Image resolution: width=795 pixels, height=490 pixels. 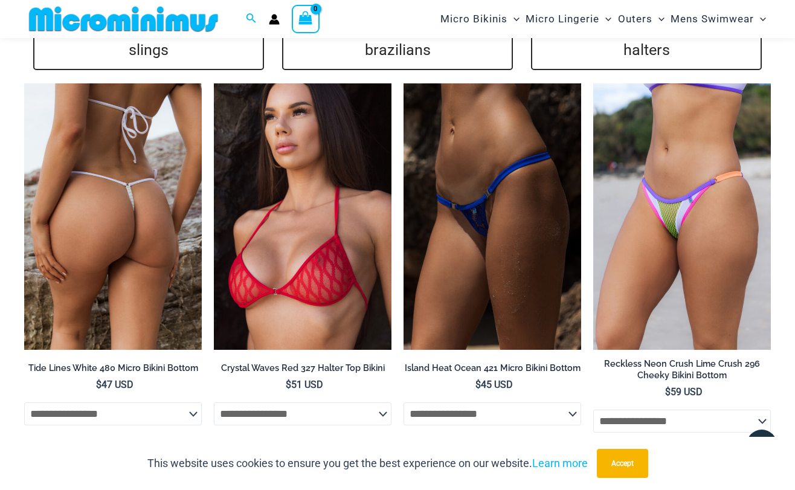 I want to click on button: Accept, so click(x=622, y=463).